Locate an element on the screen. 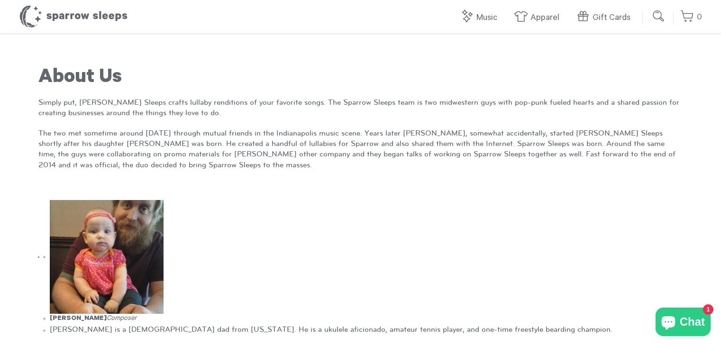  h1: About Us is located at coordinates (361, 79).